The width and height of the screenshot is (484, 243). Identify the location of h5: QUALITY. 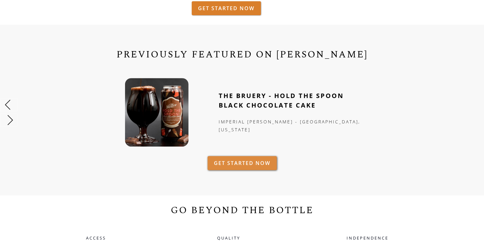
(258, 238).